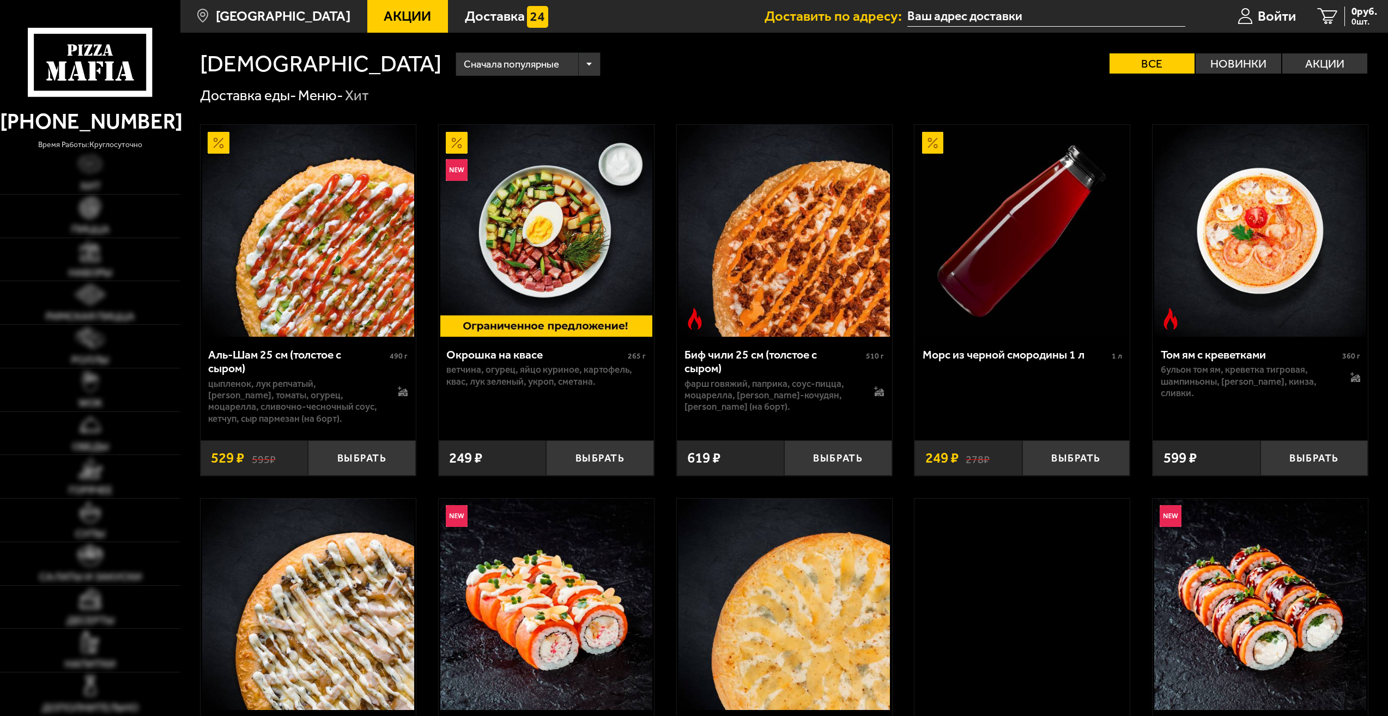  What do you see at coordinates (90, 534) in the screenshot?
I see `span: Супы` at bounding box center [90, 534].